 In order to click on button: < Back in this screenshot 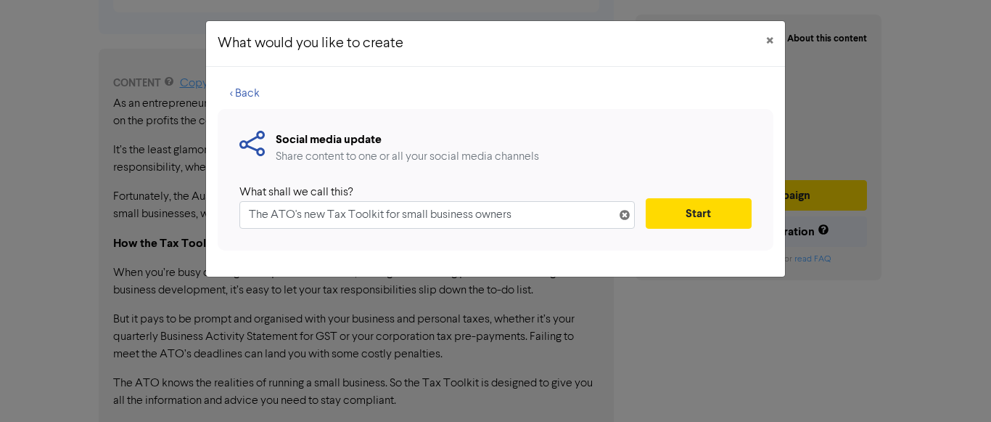, I will do `click(245, 94)`.